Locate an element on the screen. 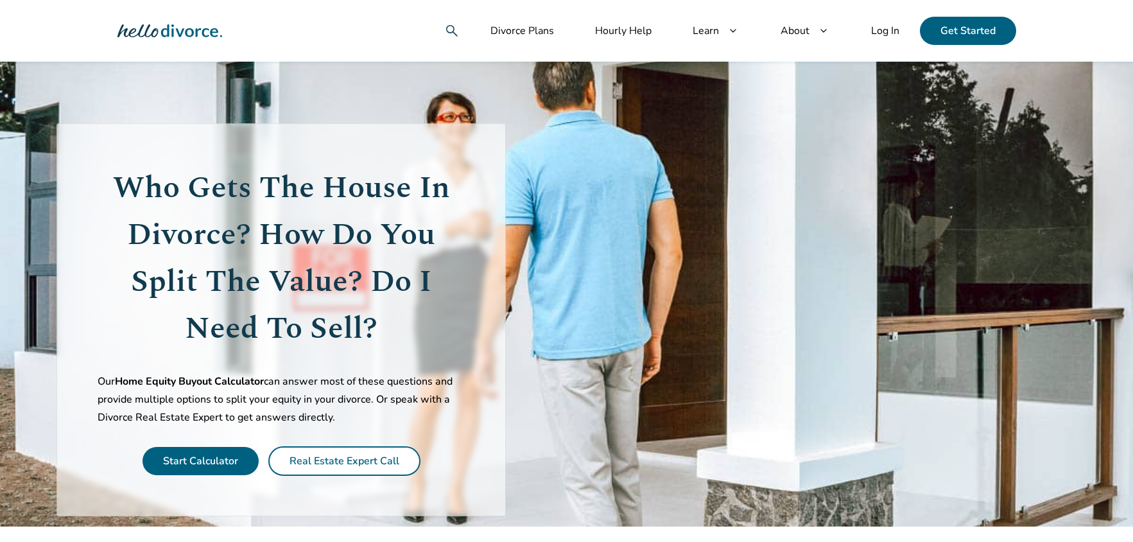 Image resolution: width=1133 pixels, height=542 pixels. h1: Who Gets The House In Divorce? How Do You Split The Value? Do I Need To Sell? is located at coordinates (281, 258).